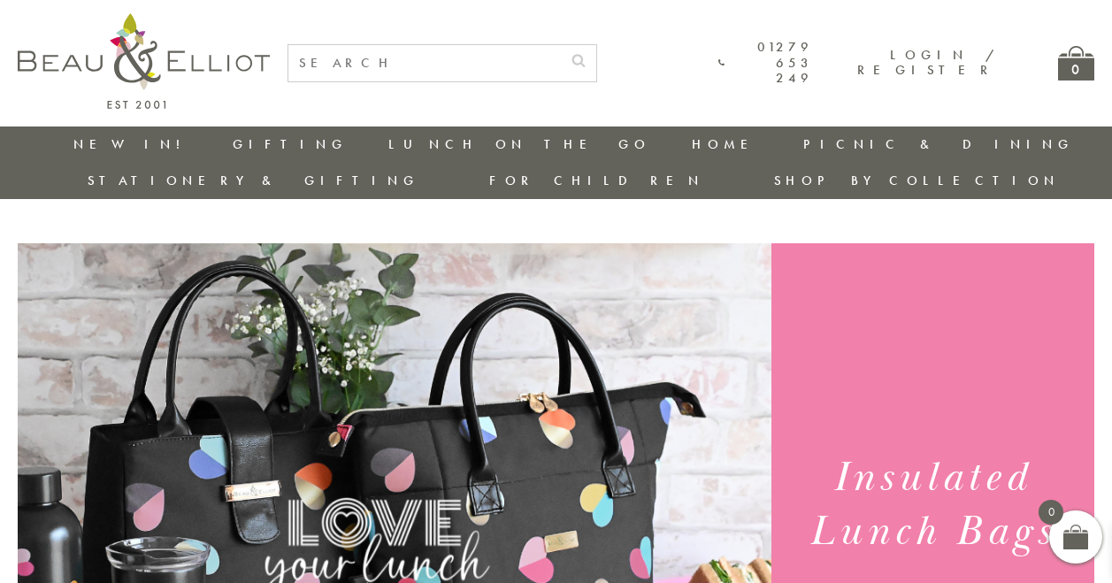  What do you see at coordinates (519, 144) in the screenshot?
I see `a: Lunch On The Go` at bounding box center [519, 144].